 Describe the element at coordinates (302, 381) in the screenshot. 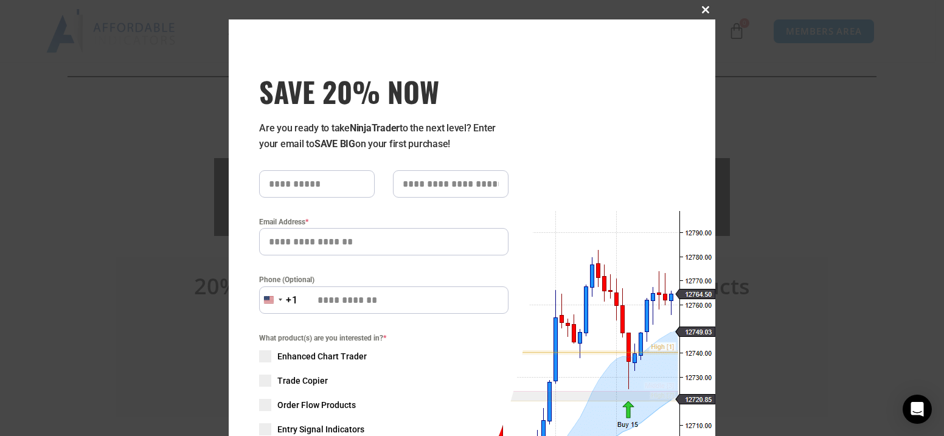

I see `span: Trade Copier` at that location.